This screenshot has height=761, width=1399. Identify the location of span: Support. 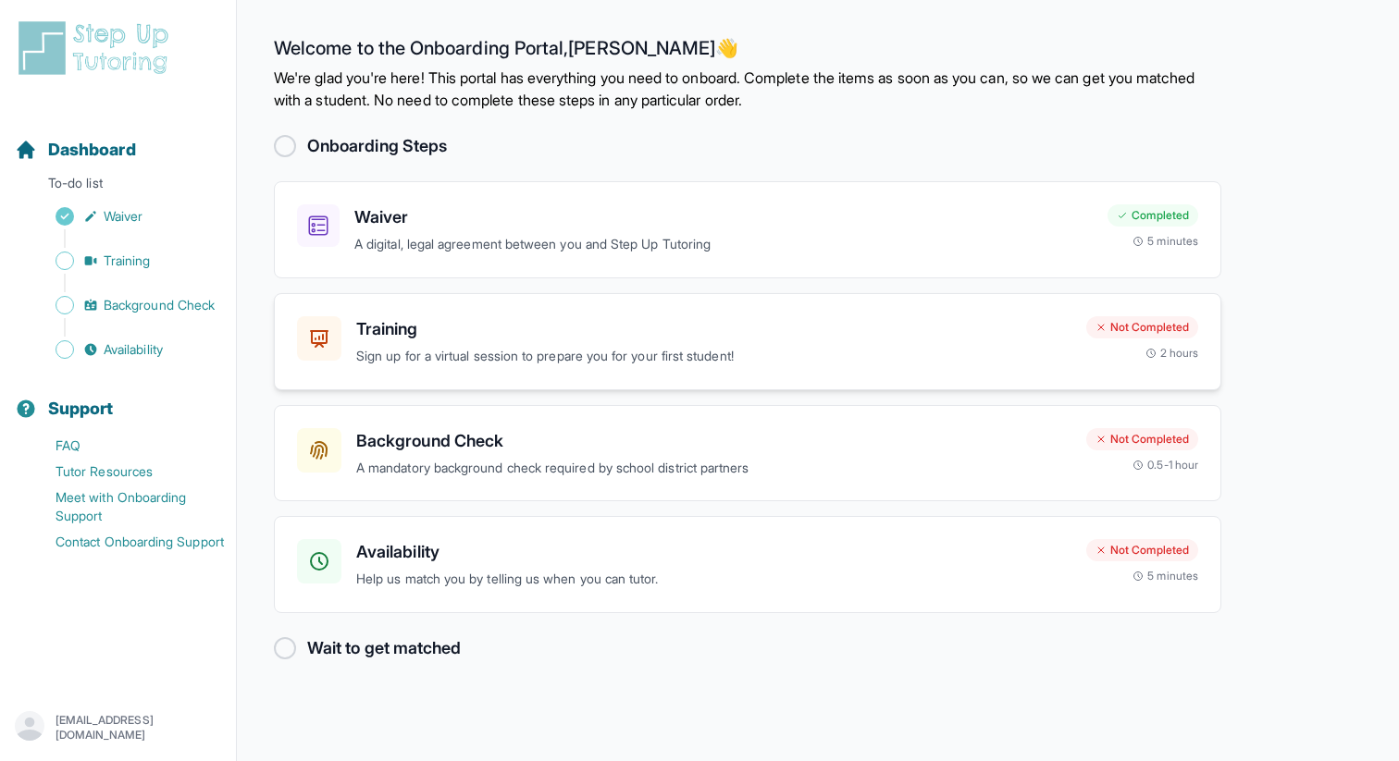
(80, 409).